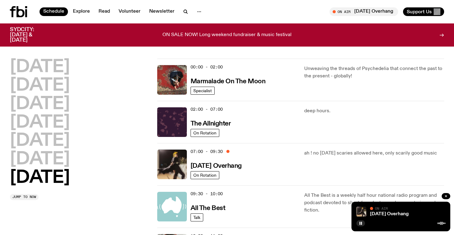 Image resolution: width=454 pixels, height=235 pixels. I want to click on h3: All The Best, so click(208, 208).